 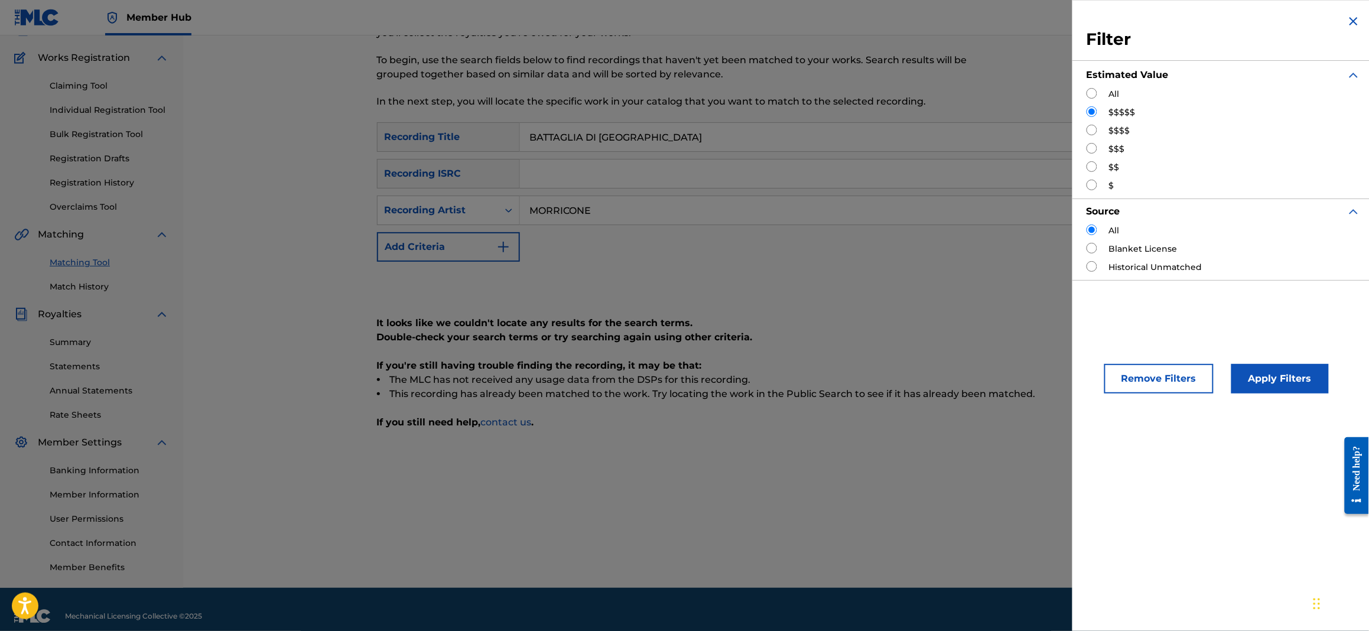 I want to click on label: Historical Unmatched, so click(x=1156, y=267).